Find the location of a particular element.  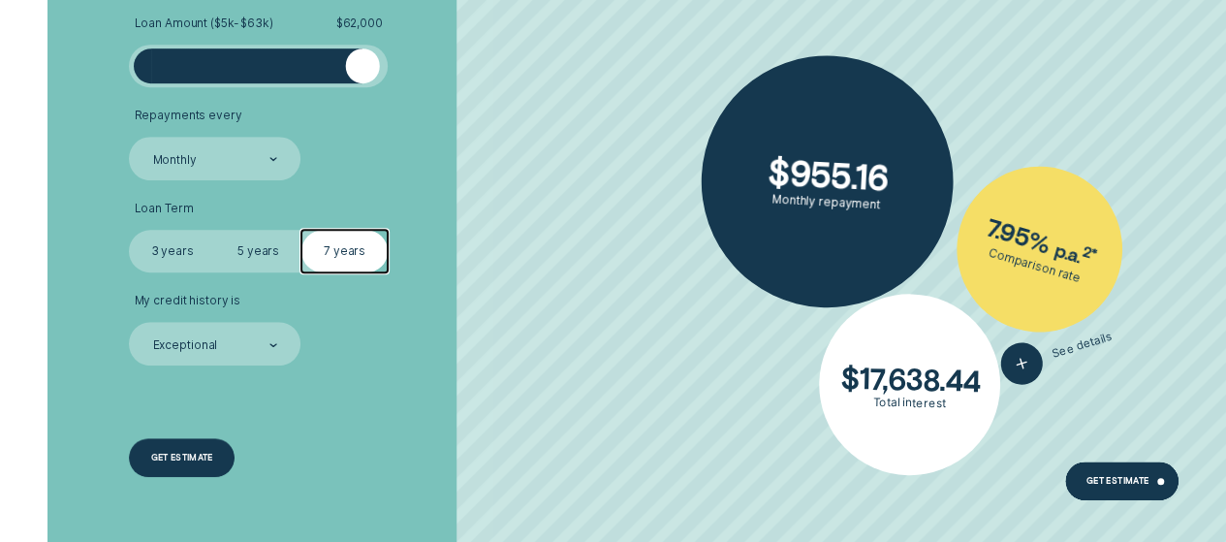

button: See details is located at coordinates (1056, 352).